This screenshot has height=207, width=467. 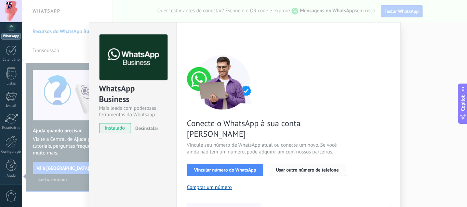 What do you see at coordinates (133, 57) in the screenshot?
I see `img: logo_main.png` at bounding box center [133, 57].